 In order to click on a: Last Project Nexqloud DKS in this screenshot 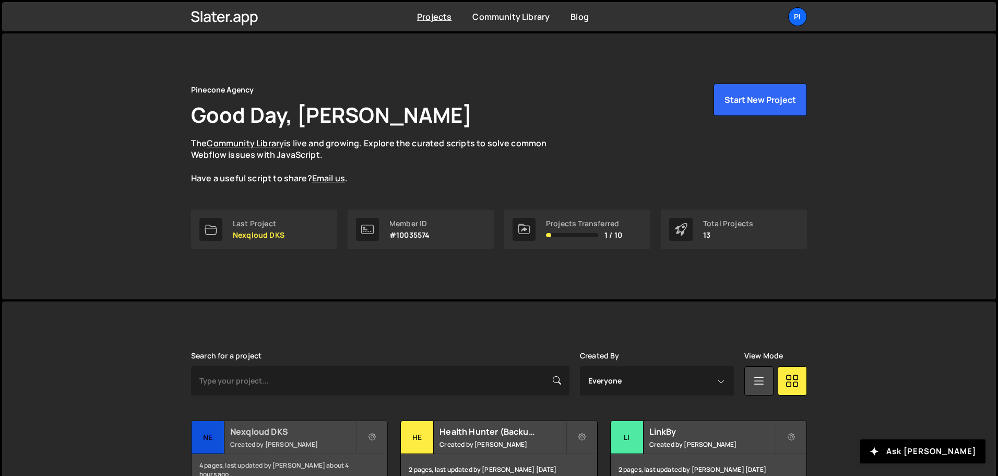, I will do `click(264, 229)`.